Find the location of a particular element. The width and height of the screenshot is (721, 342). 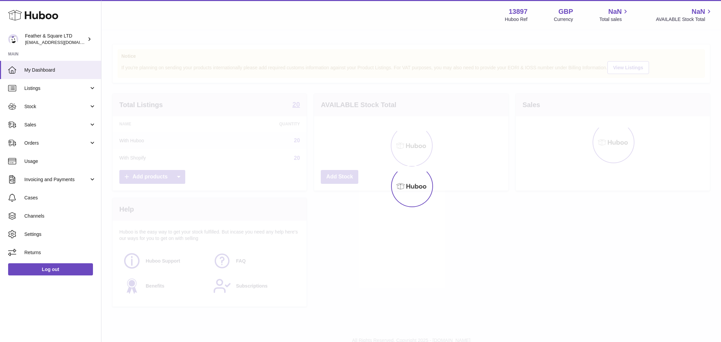

strong: 13897 is located at coordinates (518, 11).